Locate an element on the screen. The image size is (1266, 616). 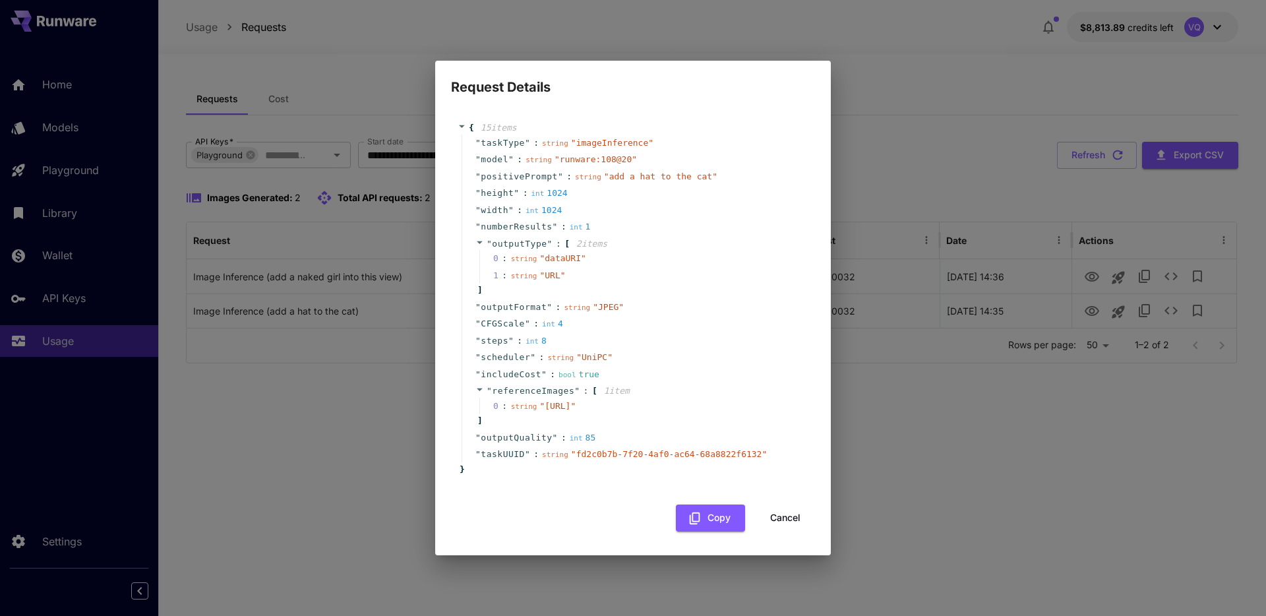
span: numberResults is located at coordinates (516, 227).